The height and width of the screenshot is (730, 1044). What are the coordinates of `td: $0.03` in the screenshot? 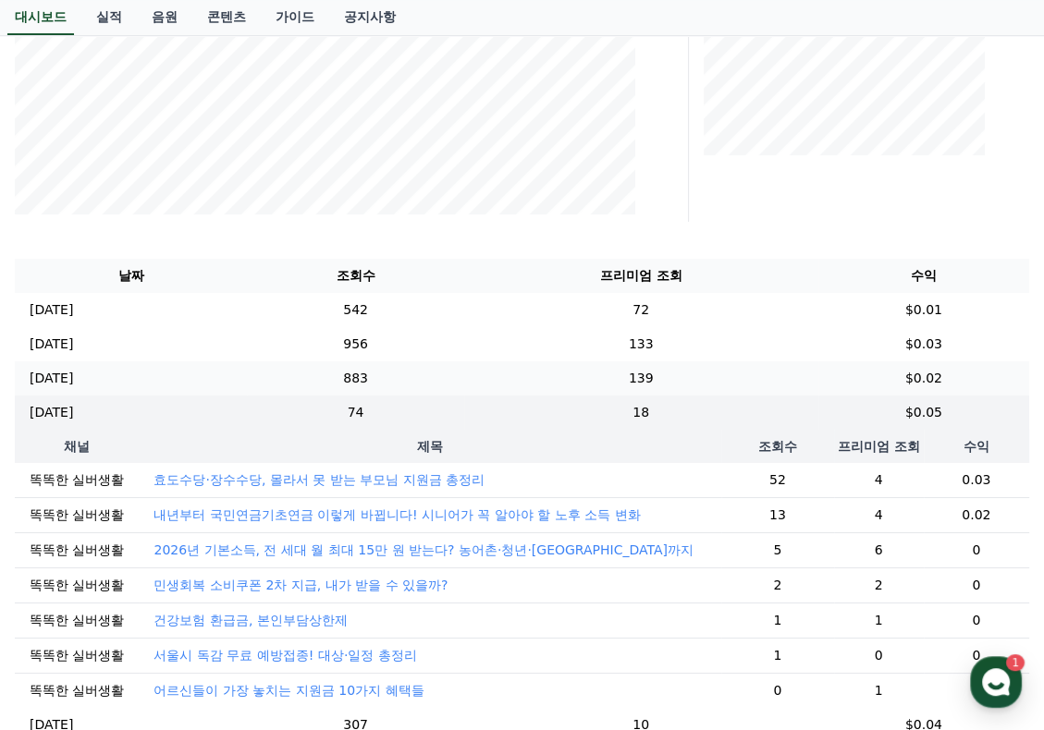 It's located at (924, 344).